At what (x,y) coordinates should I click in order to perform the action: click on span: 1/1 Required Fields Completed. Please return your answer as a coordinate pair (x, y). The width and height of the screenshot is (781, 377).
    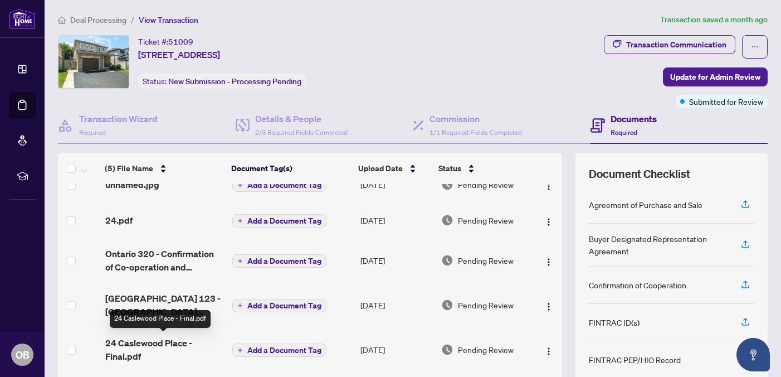
    Looking at the image, I should click on (476, 132).